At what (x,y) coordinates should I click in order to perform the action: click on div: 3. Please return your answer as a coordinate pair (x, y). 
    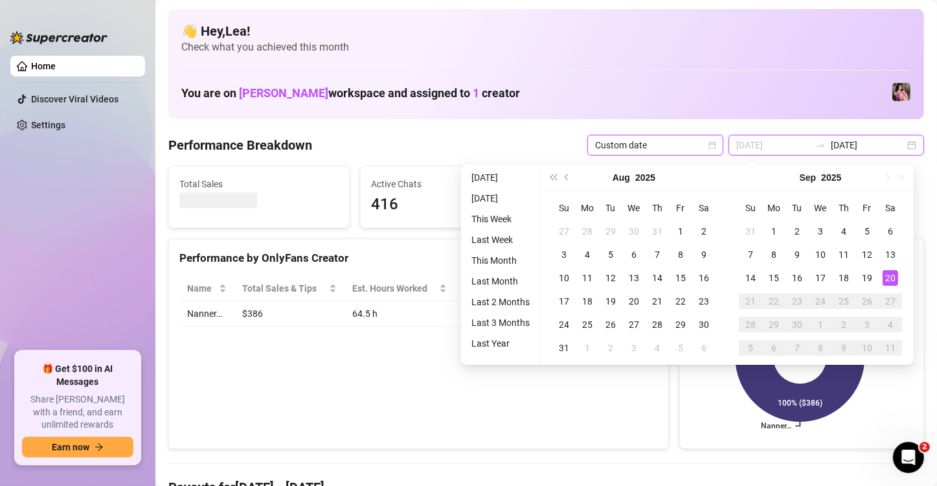
    Looking at the image, I should click on (821, 231).